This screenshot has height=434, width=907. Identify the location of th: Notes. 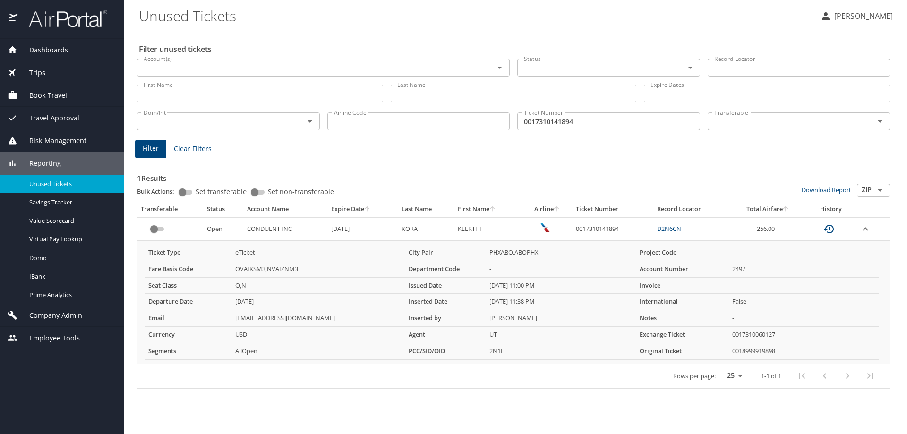
(682, 318).